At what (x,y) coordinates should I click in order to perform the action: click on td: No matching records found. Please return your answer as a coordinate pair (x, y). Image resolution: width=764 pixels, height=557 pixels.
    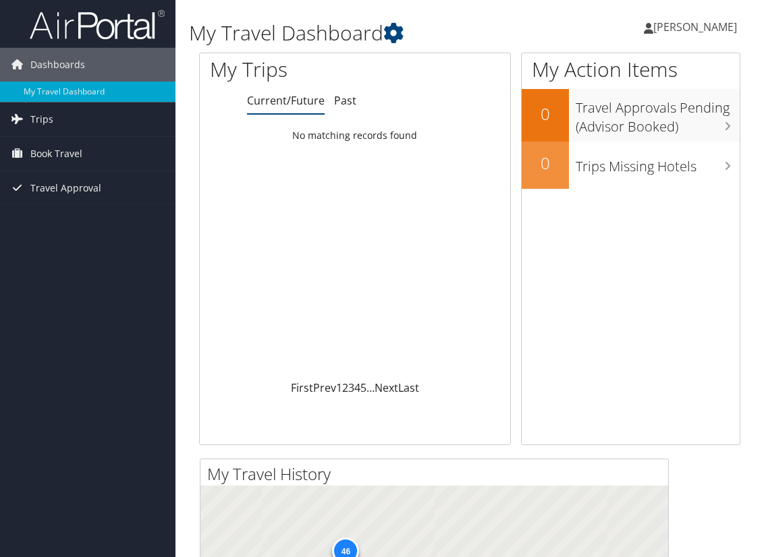
    Looking at the image, I should click on (355, 136).